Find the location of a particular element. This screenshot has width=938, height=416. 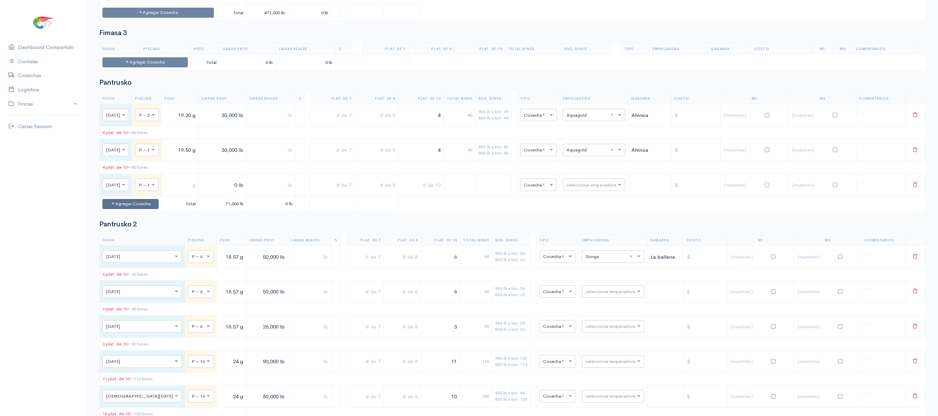

th: Sug. Bines is located at coordinates (586, 49).